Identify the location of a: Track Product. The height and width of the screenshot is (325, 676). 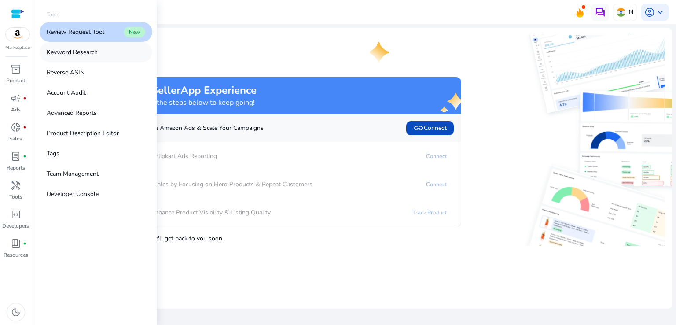
(430, 213).